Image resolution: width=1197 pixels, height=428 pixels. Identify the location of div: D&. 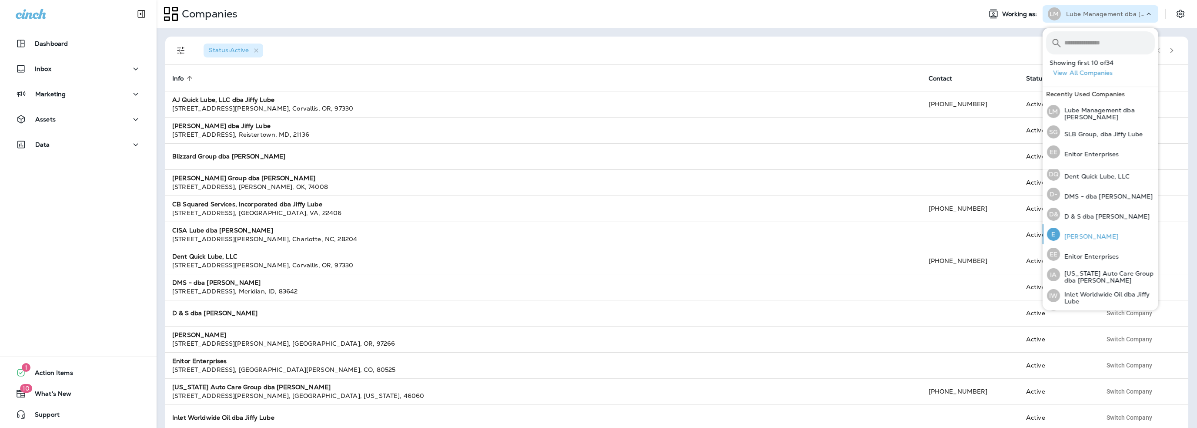
(1054, 214).